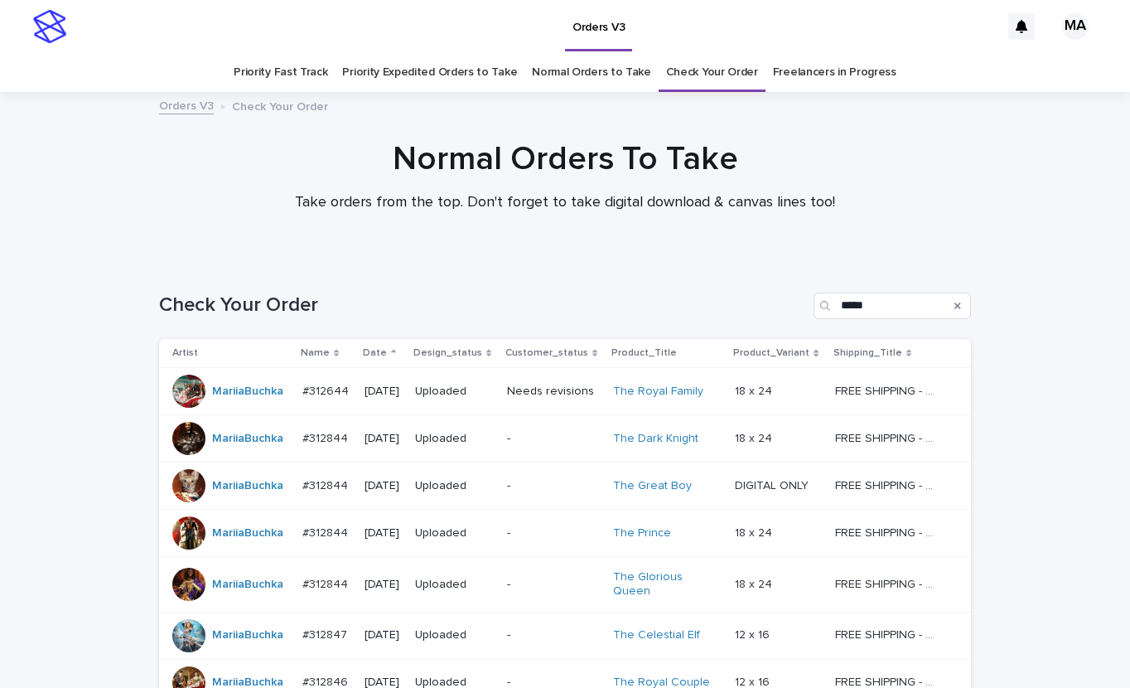  I want to click on p: Shipping_Title, so click(867, 353).